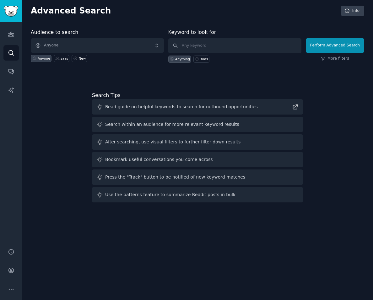 This screenshot has height=300, width=373. What do you see at coordinates (159, 160) in the screenshot?
I see `div: Bookmark useful conversations you come across` at bounding box center [159, 160].